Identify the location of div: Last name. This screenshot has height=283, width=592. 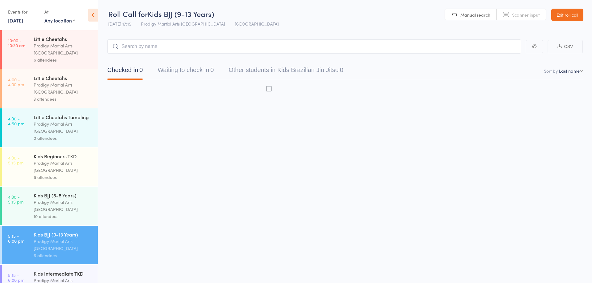
(569, 71).